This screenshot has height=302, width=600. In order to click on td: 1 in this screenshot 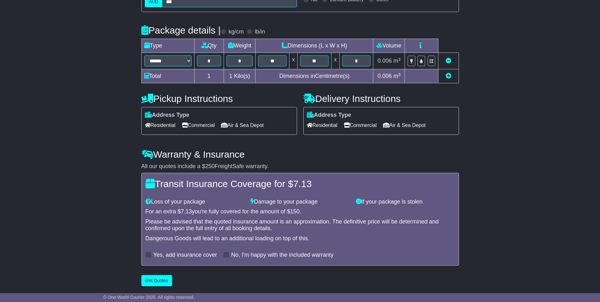, I will do `click(209, 76)`.